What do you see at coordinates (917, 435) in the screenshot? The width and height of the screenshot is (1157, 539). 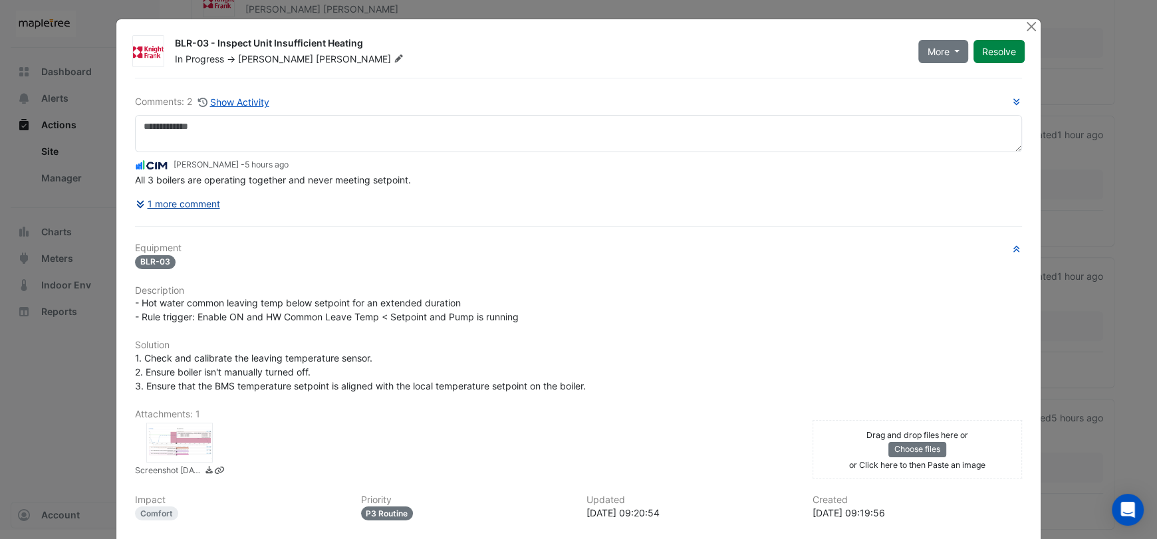 I see `small: Drag and drop files here or` at bounding box center [917, 435].